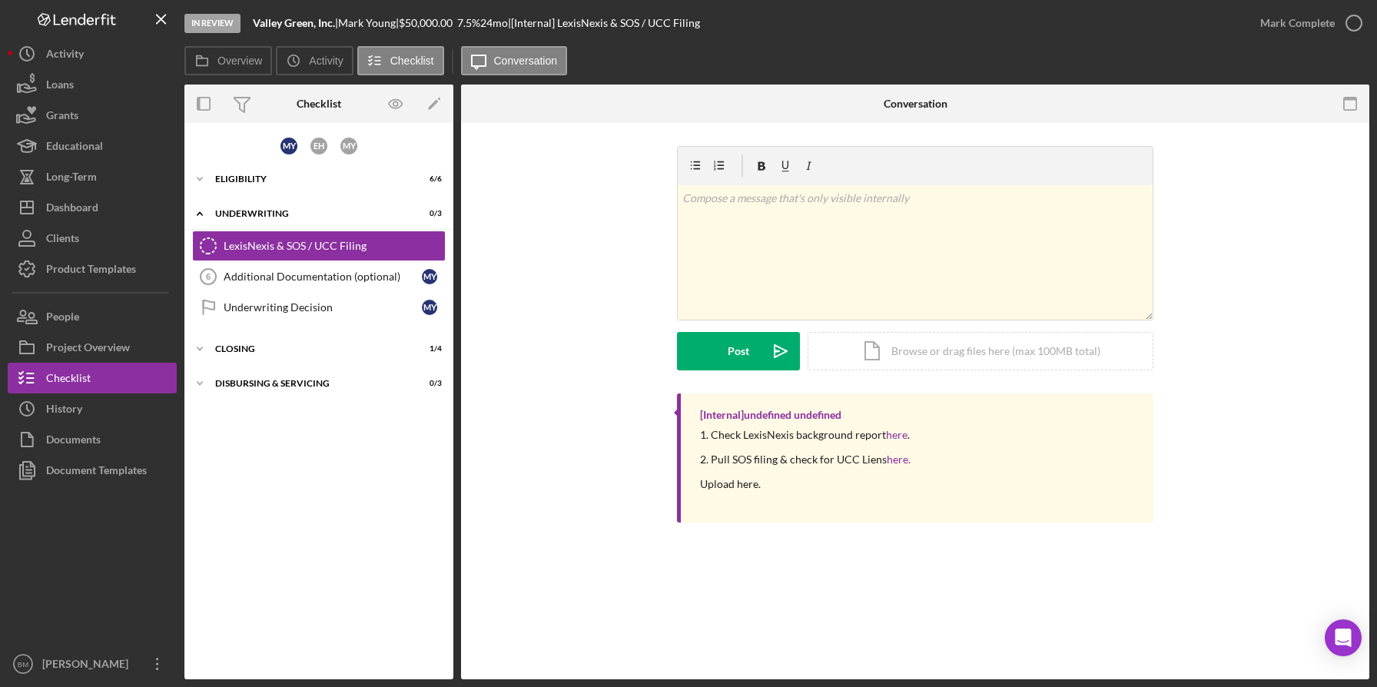 The image size is (1377, 687). What do you see at coordinates (73, 441) in the screenshot?
I see `div: Documents` at bounding box center [73, 441].